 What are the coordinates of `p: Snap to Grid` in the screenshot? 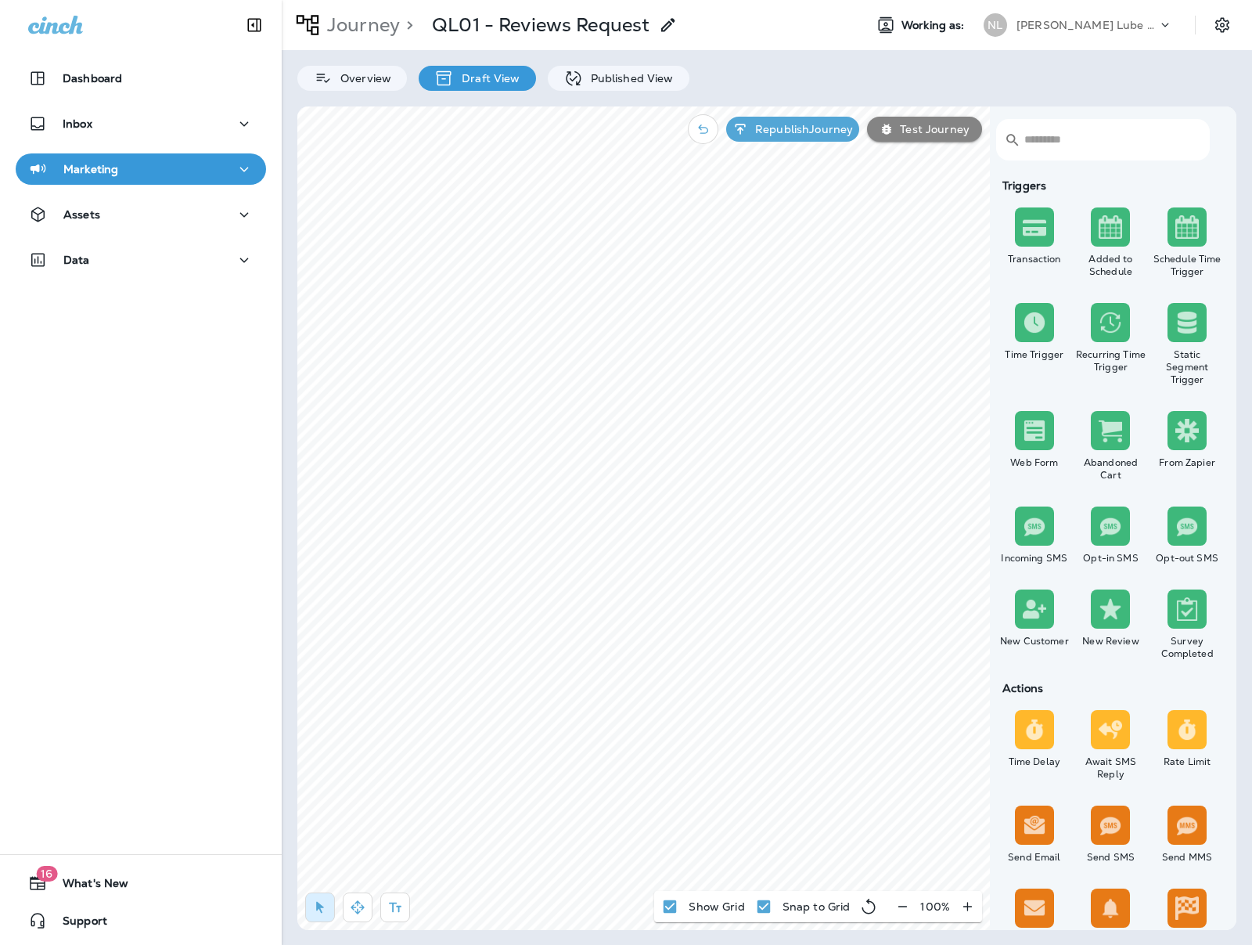 It's located at (816, 906).